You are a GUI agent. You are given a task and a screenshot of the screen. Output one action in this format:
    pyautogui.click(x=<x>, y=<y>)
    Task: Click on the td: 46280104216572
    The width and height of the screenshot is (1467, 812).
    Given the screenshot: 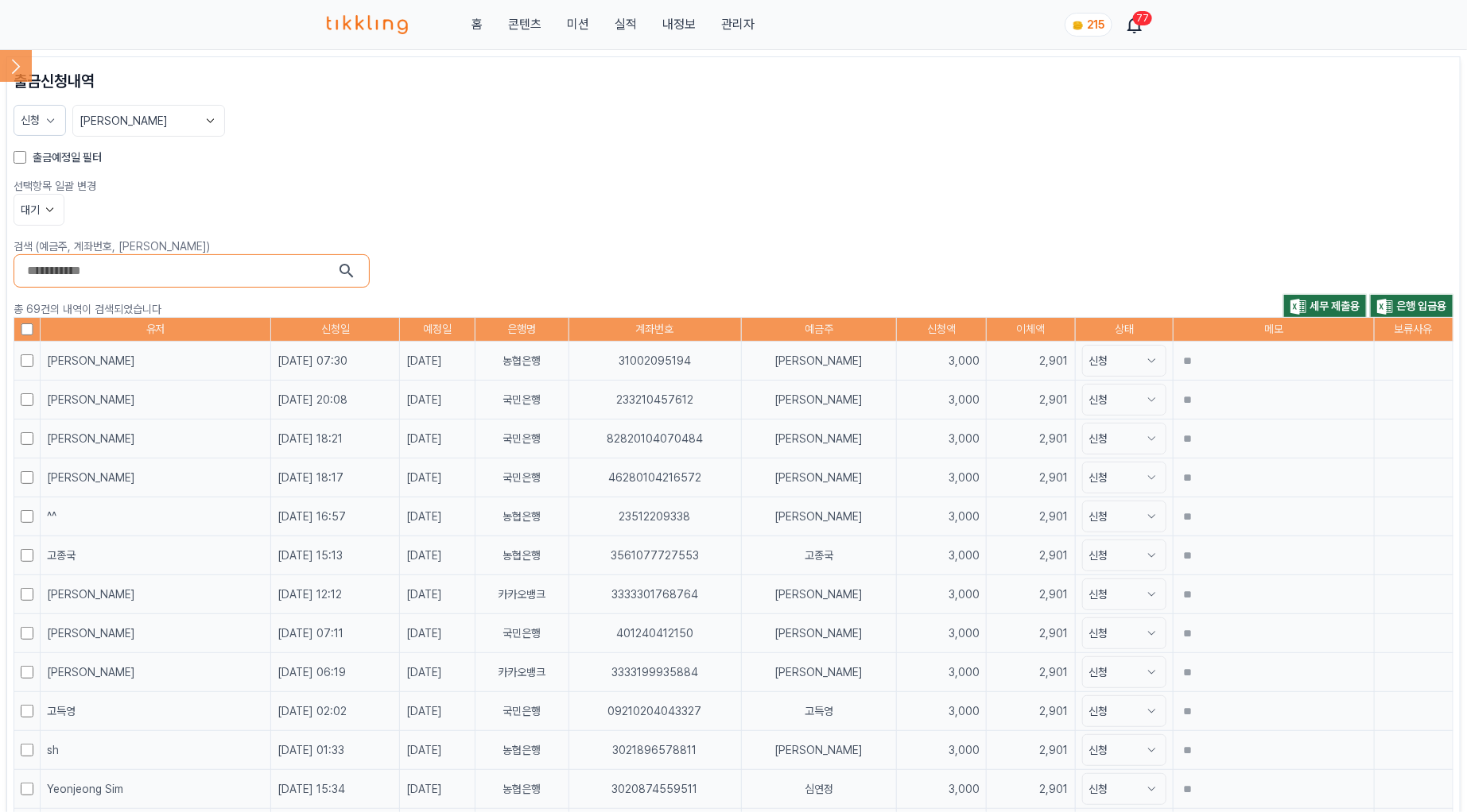 What is the action you would take?
    pyautogui.click(x=655, y=478)
    